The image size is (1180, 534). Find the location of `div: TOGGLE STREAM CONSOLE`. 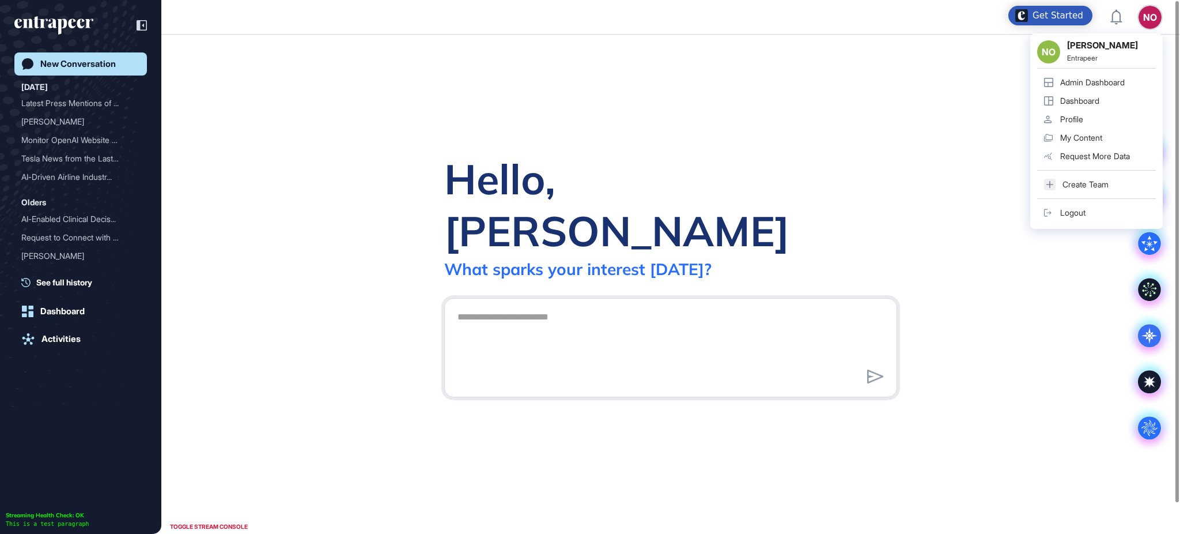

div: TOGGLE STREAM CONSOLE is located at coordinates (209, 526).